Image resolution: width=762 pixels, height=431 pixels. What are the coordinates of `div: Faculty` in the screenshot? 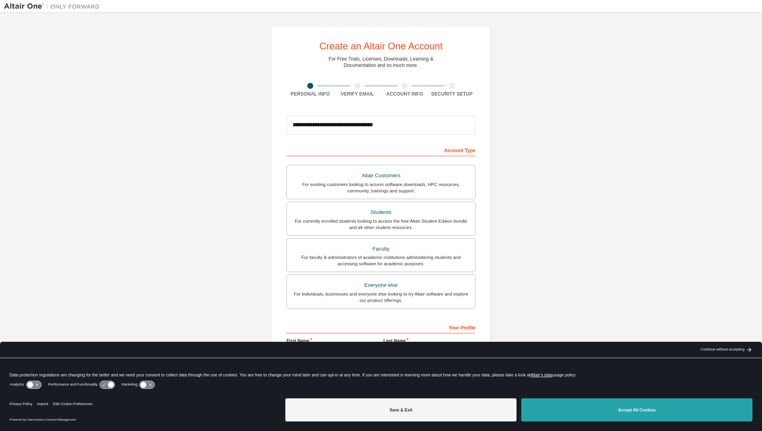 It's located at (381, 249).